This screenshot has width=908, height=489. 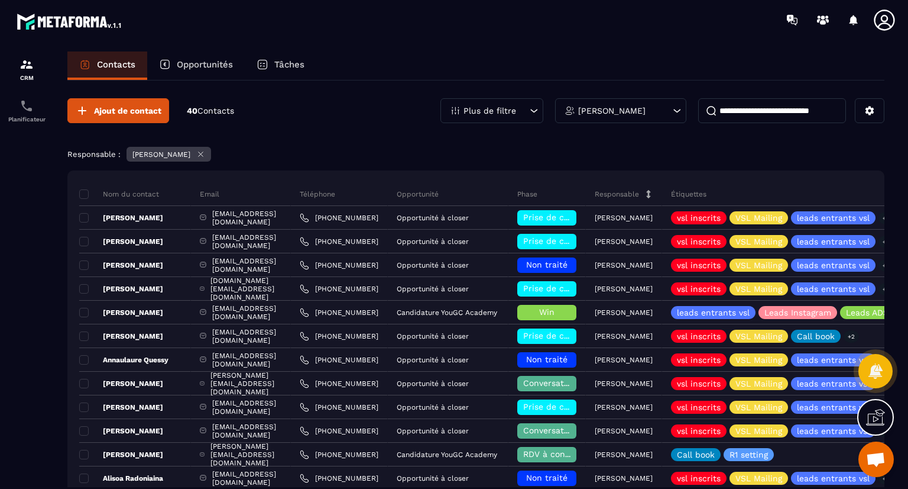 I want to click on p: Tâches, so click(x=289, y=64).